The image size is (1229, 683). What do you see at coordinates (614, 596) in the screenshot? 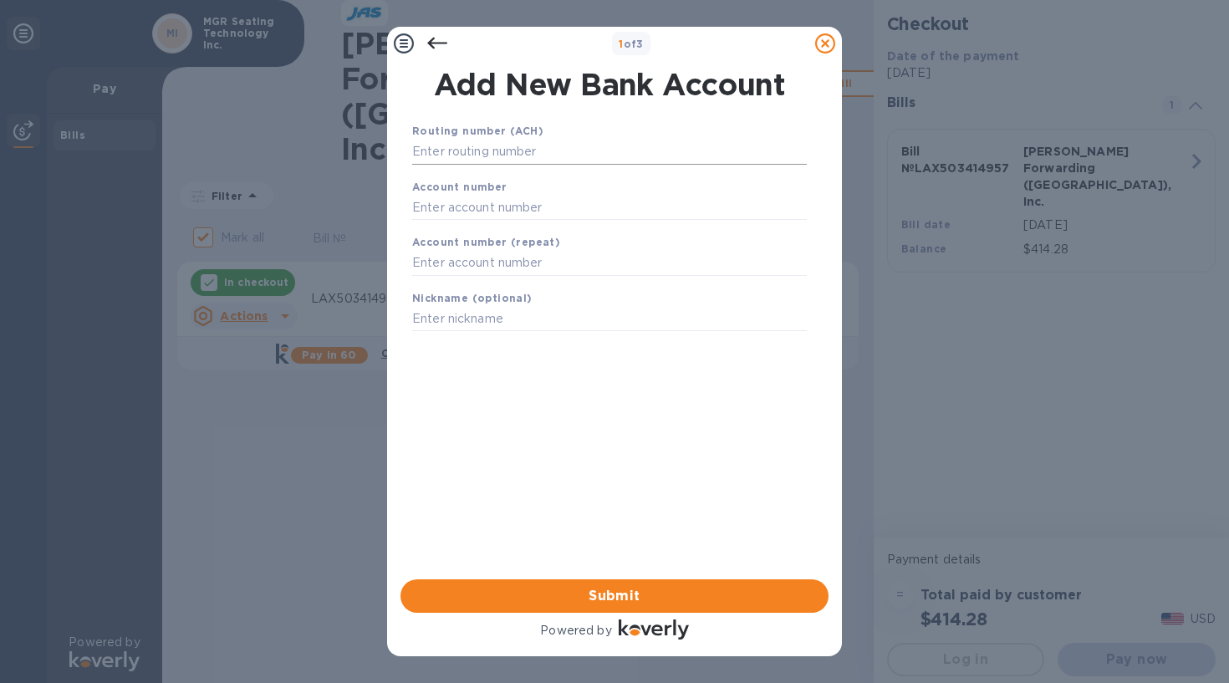
I see `button: Submit` at bounding box center [614, 596].